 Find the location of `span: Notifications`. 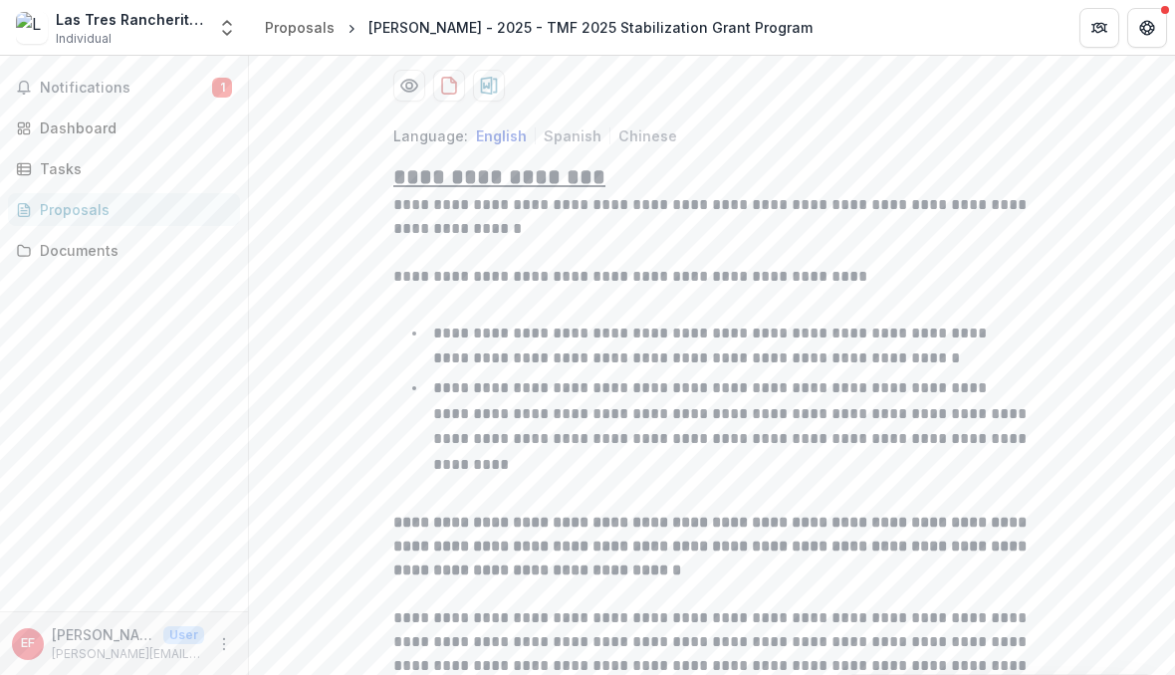

span: Notifications is located at coordinates (125, 88).